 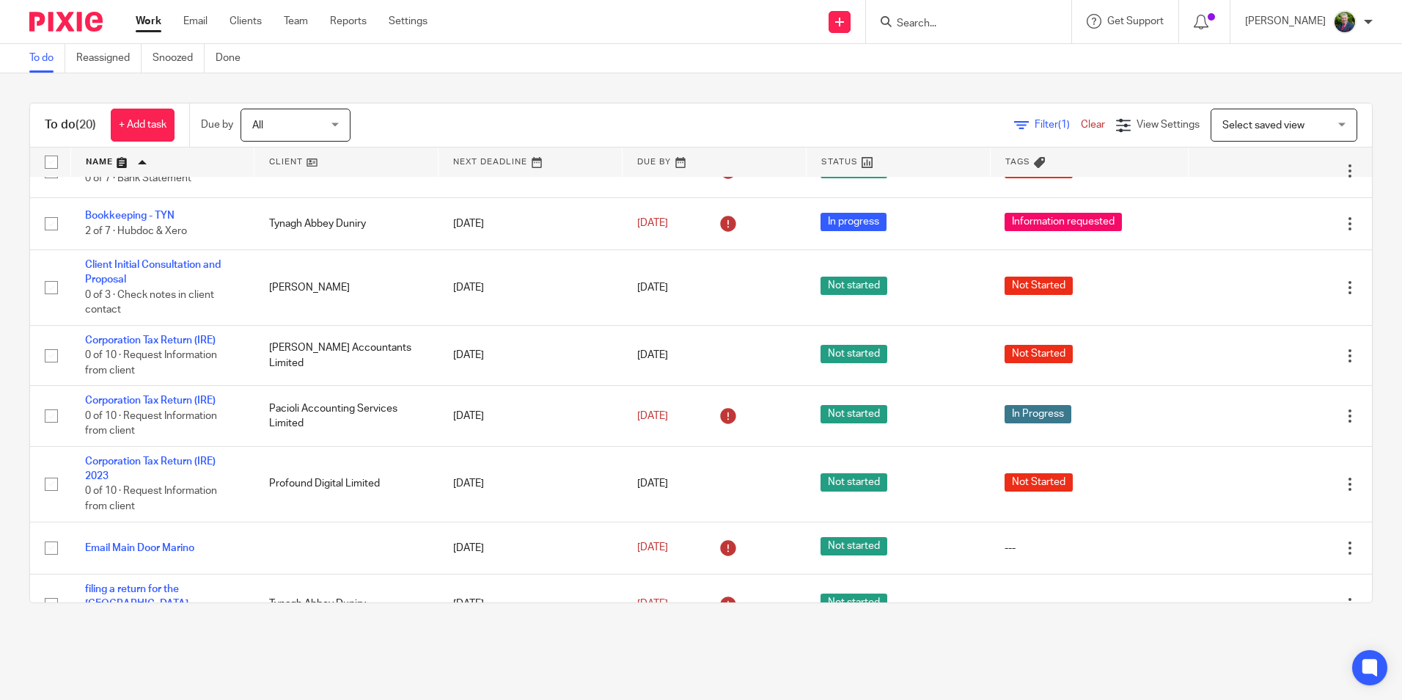 What do you see at coordinates (257, 125) in the screenshot?
I see `span: All` at bounding box center [257, 125].